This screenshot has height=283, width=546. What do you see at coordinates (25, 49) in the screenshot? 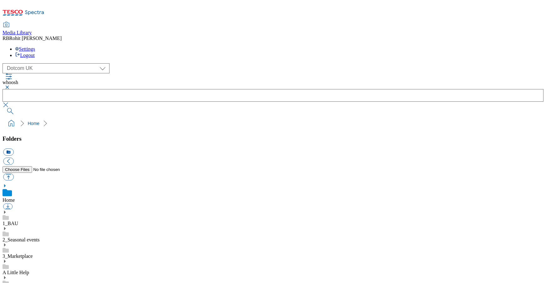
I see `a: Settings` at bounding box center [25, 49].